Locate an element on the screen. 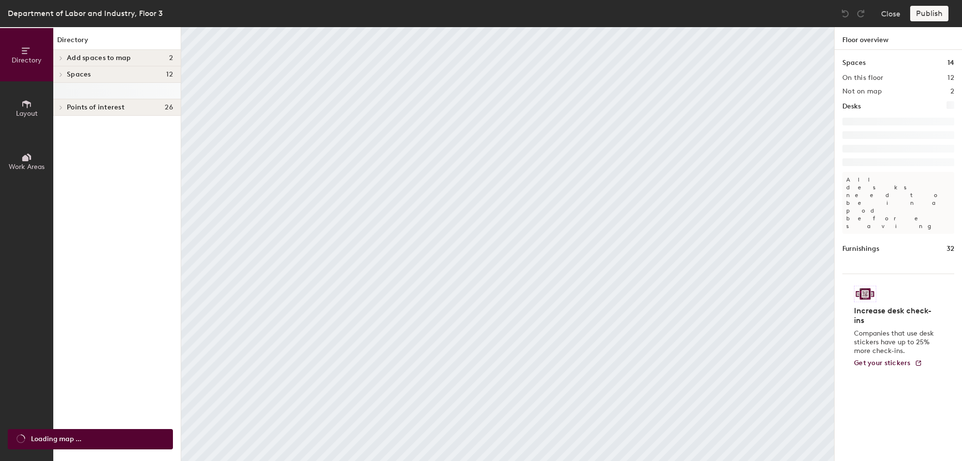  span: Directory is located at coordinates (27, 60).